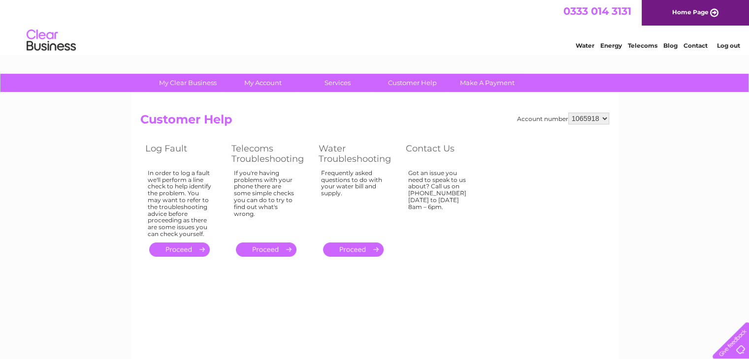 This screenshot has width=749, height=359. Describe the element at coordinates (180, 204) in the screenshot. I see `div: In order to log a fault we'll perform a line check to help identify the problem. You may want to ...` at that location.